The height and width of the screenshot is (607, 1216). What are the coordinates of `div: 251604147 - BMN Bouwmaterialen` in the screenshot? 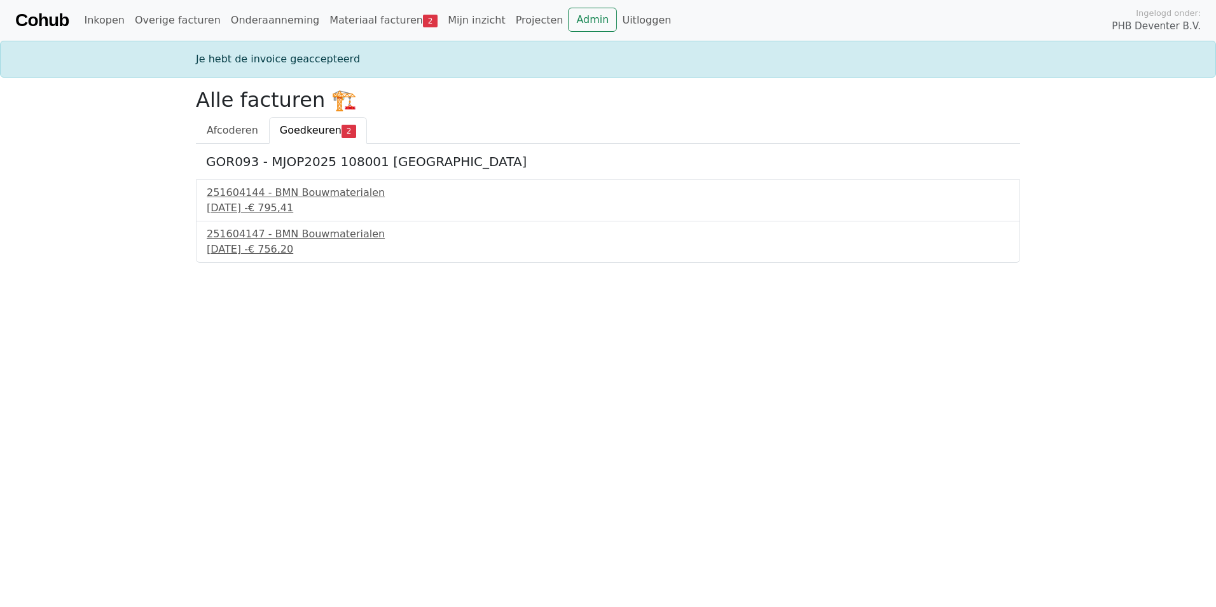 It's located at (608, 234).